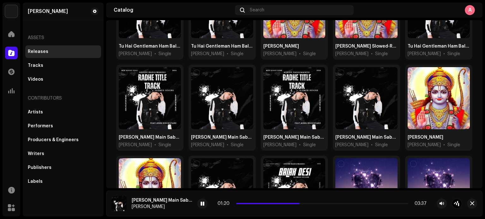  Describe the element at coordinates (222, 46) in the screenshot. I see `div: Tu Hai Gentleman Ham Balak Desi Slowed & Reverb` at that location.